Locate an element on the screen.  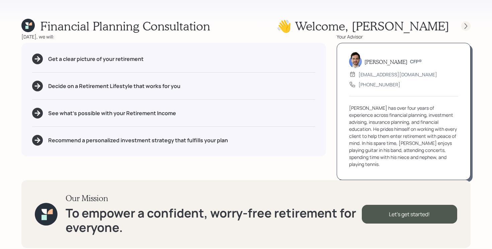
h5: Recommend a personalized investment strategy that fulfills your plan is located at coordinates (138, 140).